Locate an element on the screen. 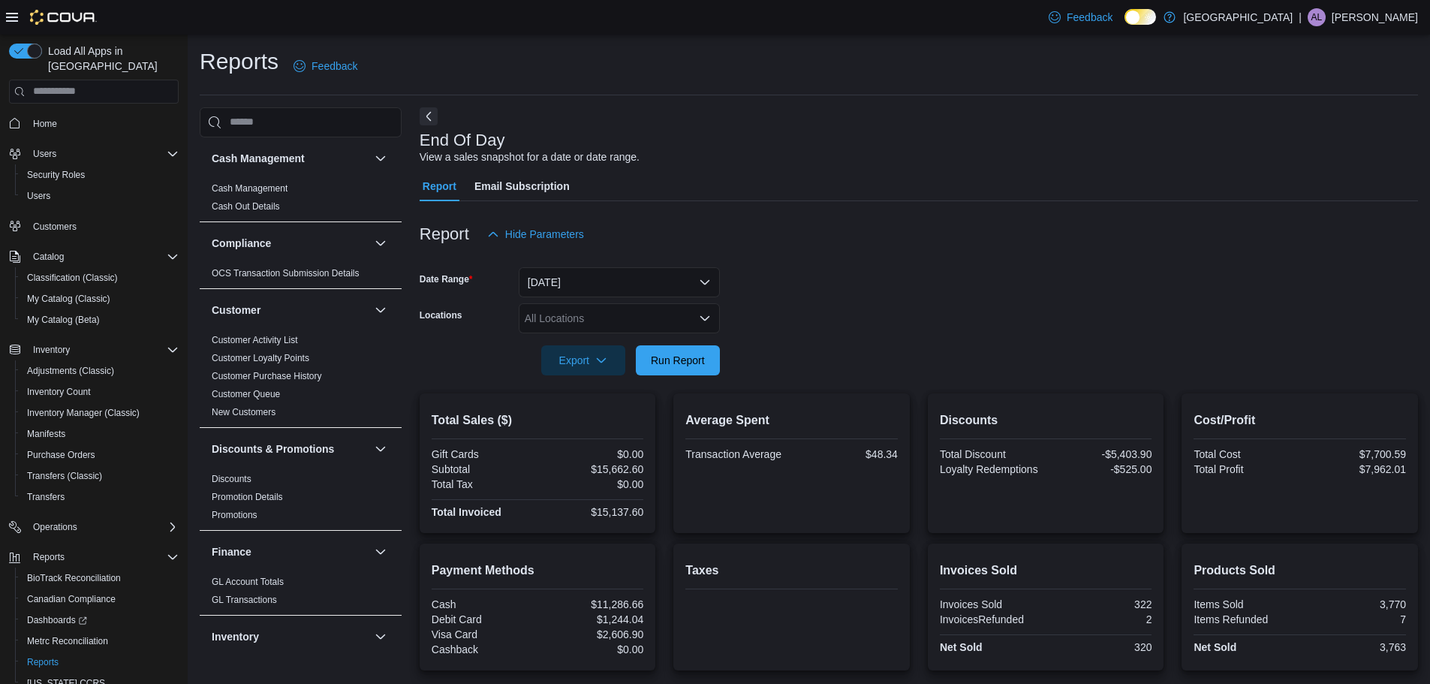 The height and width of the screenshot is (684, 1430). h2: Average Spent is located at coordinates (791, 420).